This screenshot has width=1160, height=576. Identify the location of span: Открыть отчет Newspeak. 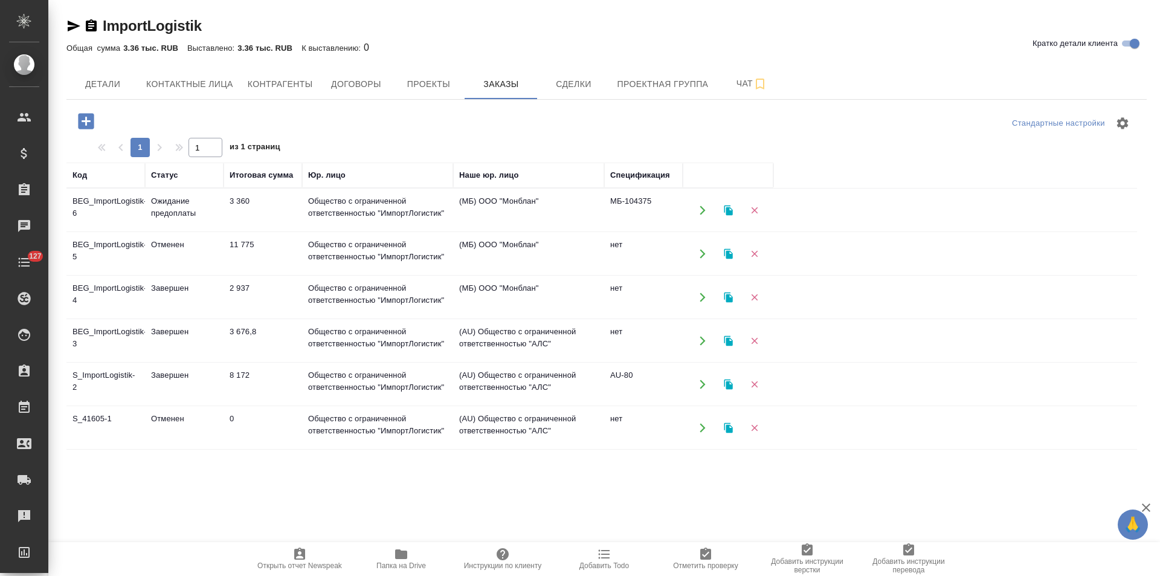
(300, 566).